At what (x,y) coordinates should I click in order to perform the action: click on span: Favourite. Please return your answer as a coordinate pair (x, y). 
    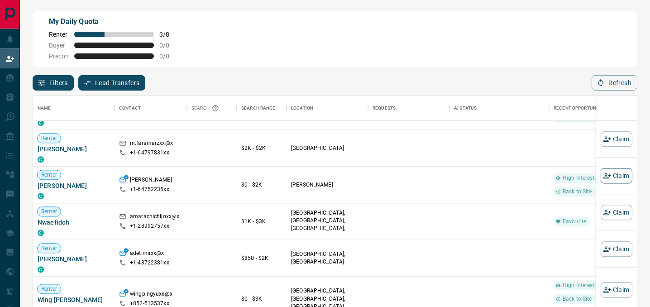
    Looking at the image, I should click on (574, 221).